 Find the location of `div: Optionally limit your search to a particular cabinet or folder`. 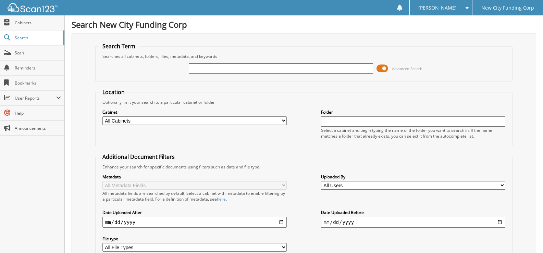

div: Optionally limit your search to a particular cabinet or folder is located at coordinates (304, 102).